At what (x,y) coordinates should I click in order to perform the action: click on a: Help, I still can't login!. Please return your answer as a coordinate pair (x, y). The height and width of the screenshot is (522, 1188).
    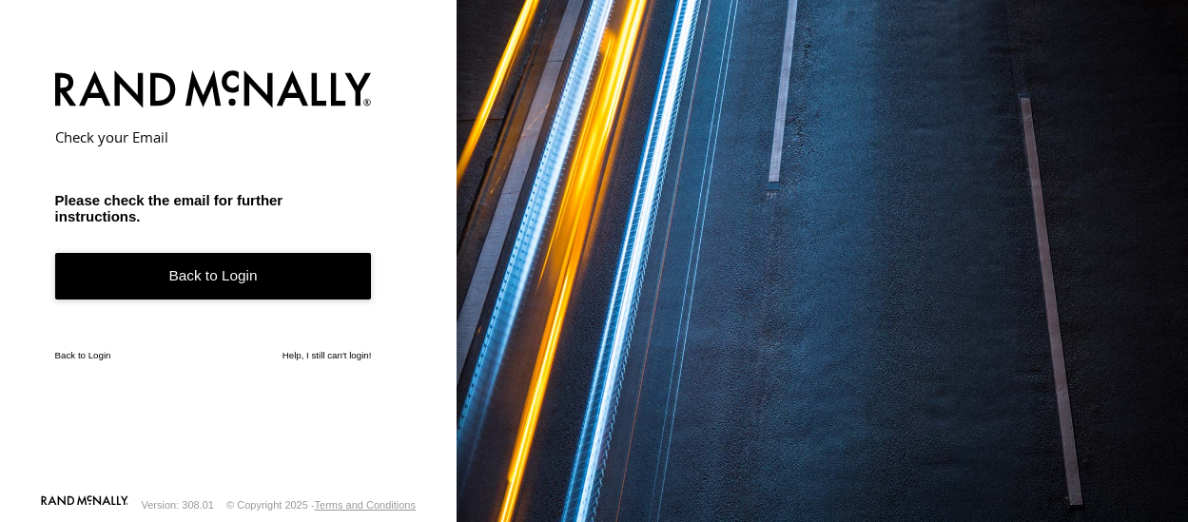
    Looking at the image, I should click on (327, 355).